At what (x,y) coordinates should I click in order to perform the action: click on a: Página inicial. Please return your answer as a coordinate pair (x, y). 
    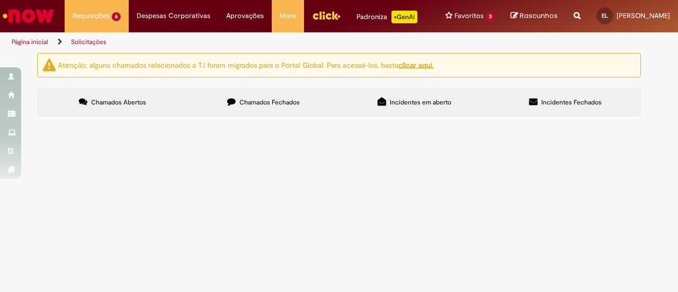
    Looking at the image, I should click on (30, 42).